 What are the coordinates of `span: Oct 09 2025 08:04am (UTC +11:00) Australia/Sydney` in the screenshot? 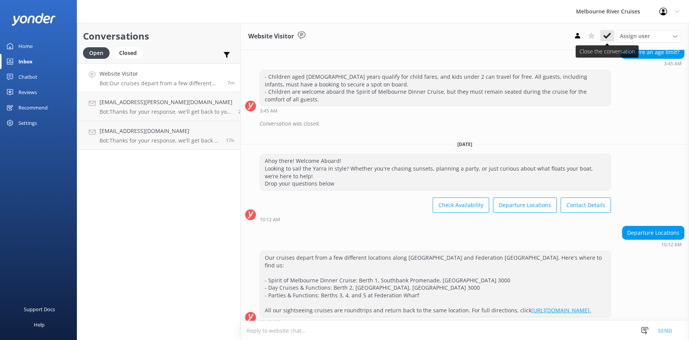 It's located at (241, 111).